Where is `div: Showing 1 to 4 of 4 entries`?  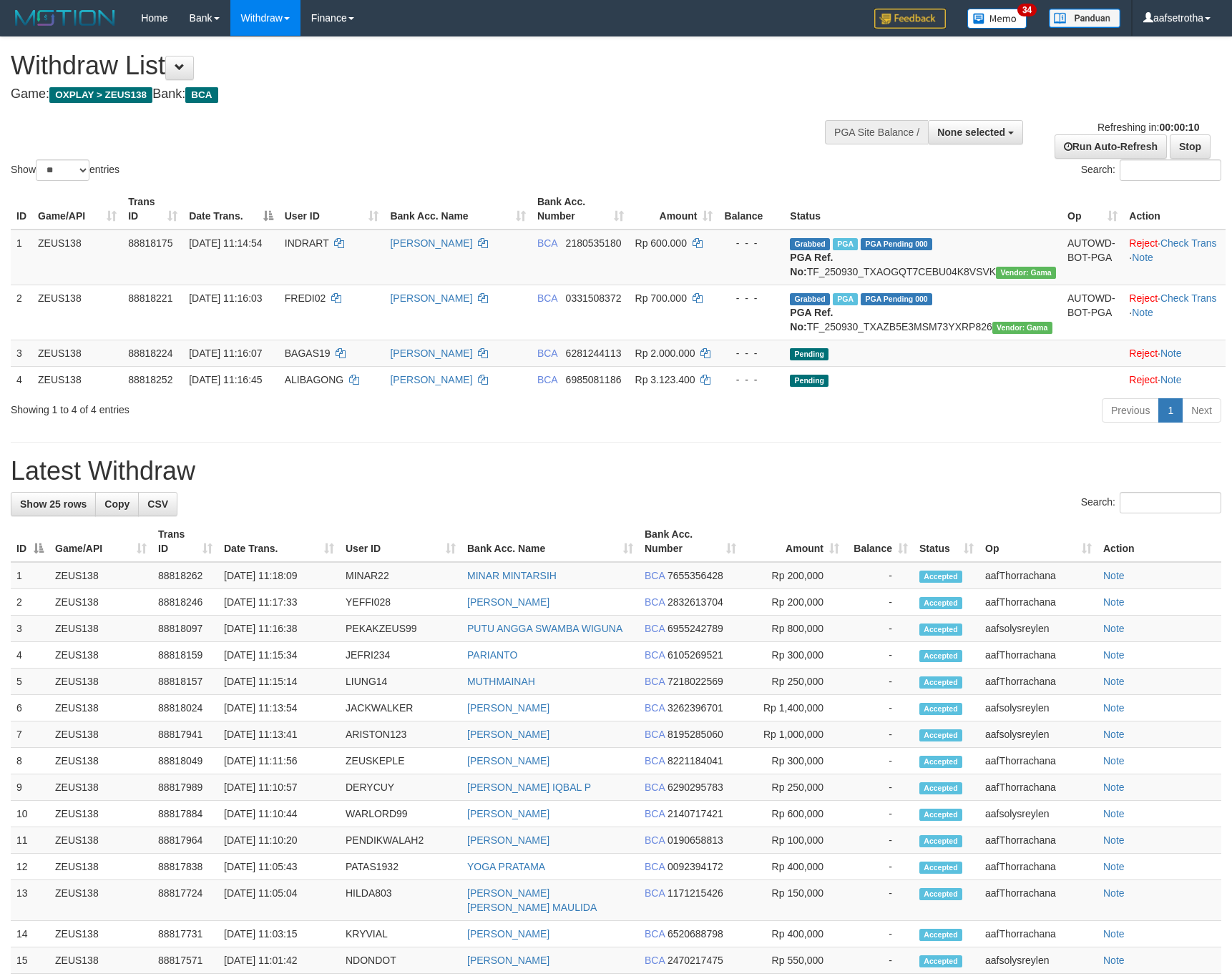 div: Showing 1 to 4 of 4 entries is located at coordinates (257, 407).